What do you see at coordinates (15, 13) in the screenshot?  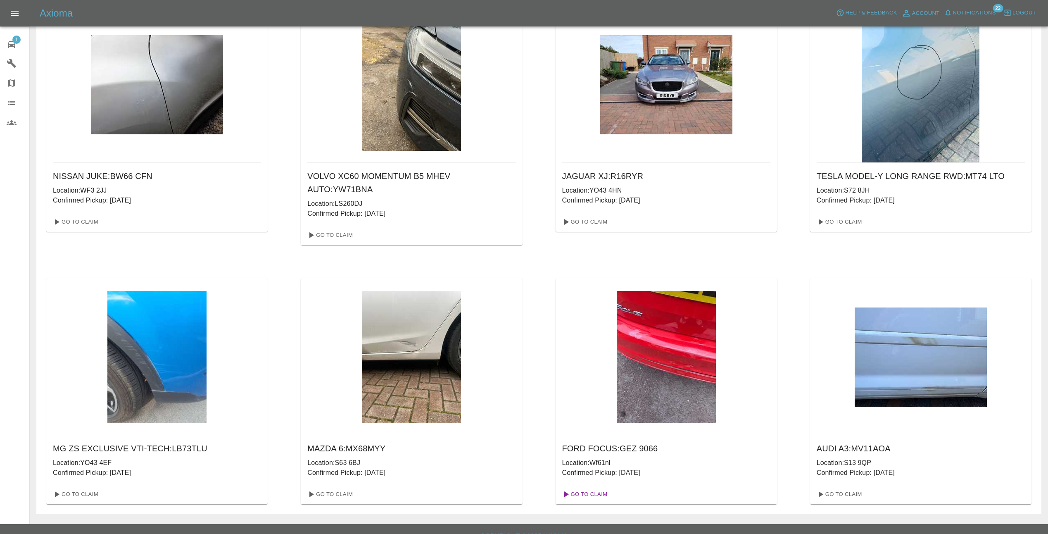 I see `button: Open drawer` at bounding box center [15, 13].